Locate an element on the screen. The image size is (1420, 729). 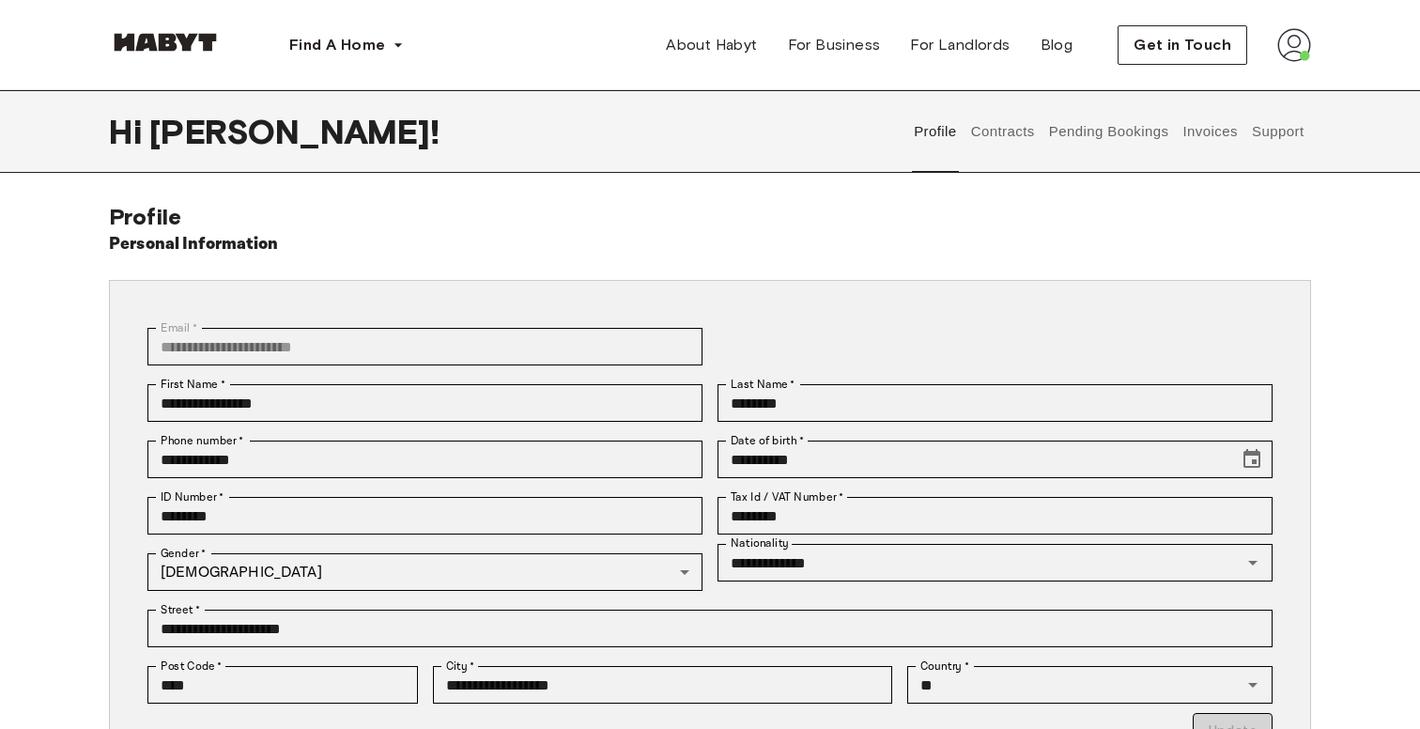
label: ID Number is located at coordinates (192, 497).